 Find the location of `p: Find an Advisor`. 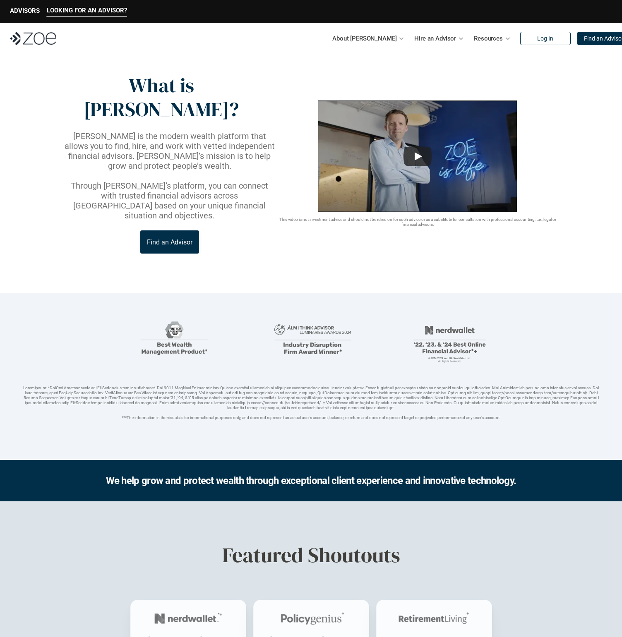

p: Find an Advisor is located at coordinates (170, 242).